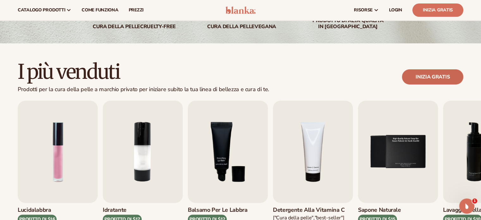  What do you see at coordinates (41, 10) in the screenshot?
I see `font: catalogo prodotti` at bounding box center [41, 10].